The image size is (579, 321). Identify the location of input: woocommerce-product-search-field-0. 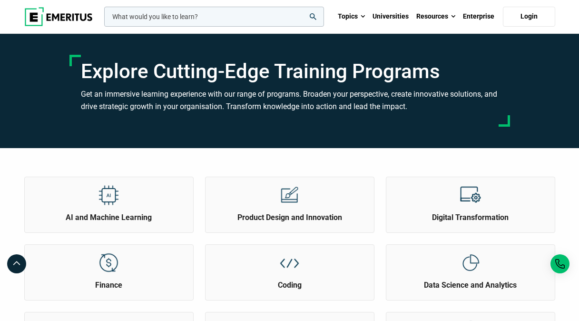
(214, 17).